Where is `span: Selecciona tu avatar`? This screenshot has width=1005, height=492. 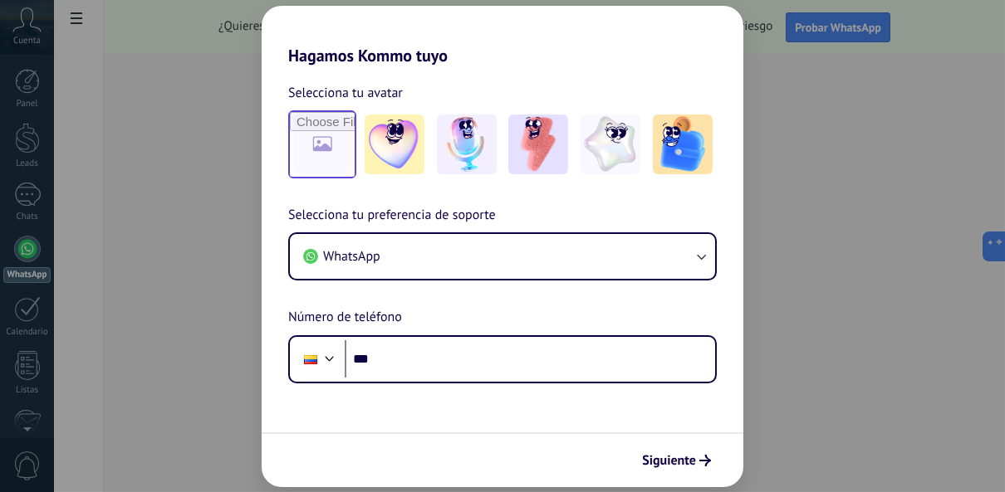 span: Selecciona tu avatar is located at coordinates (345, 93).